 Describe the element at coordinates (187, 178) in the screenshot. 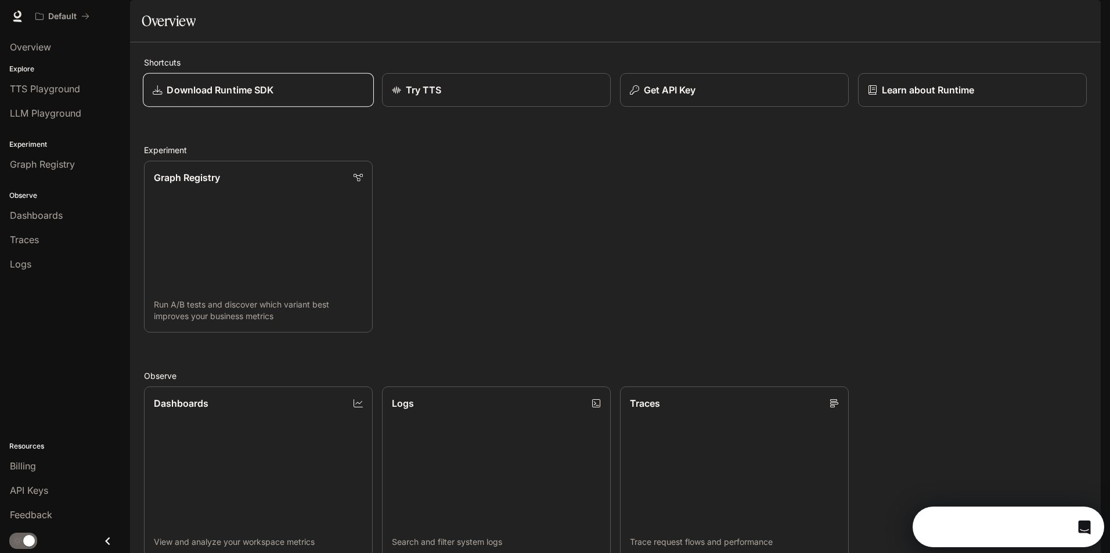

I see `p: Graph Registry` at that location.